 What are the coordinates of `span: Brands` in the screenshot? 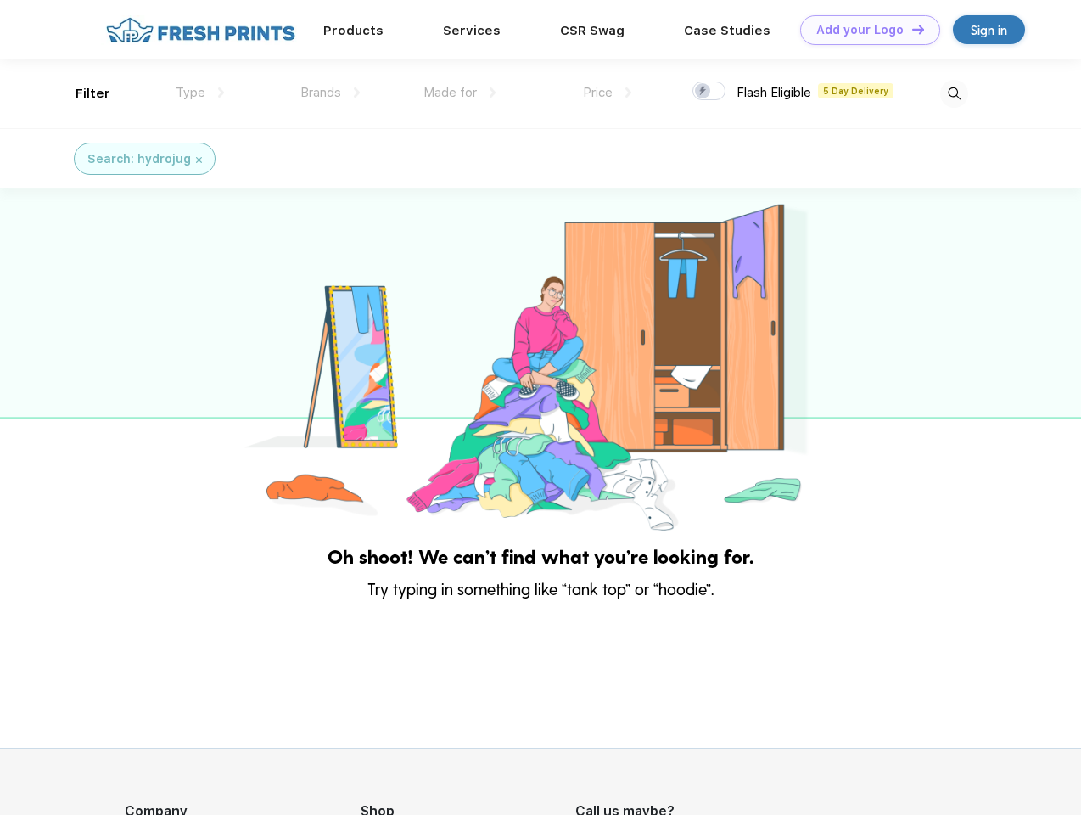 It's located at (321, 92).